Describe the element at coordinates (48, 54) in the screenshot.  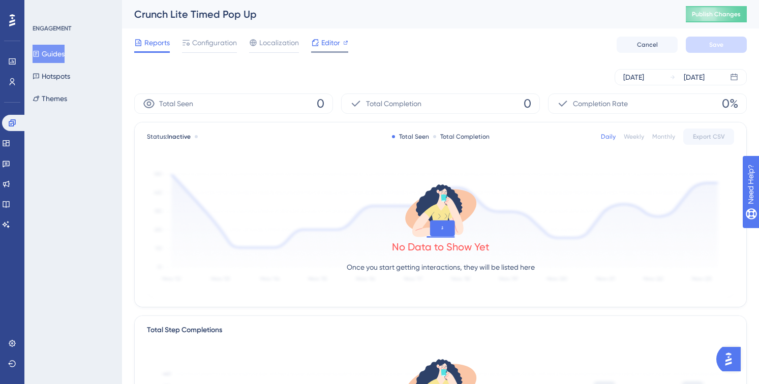
I see `button: Guides` at that location.